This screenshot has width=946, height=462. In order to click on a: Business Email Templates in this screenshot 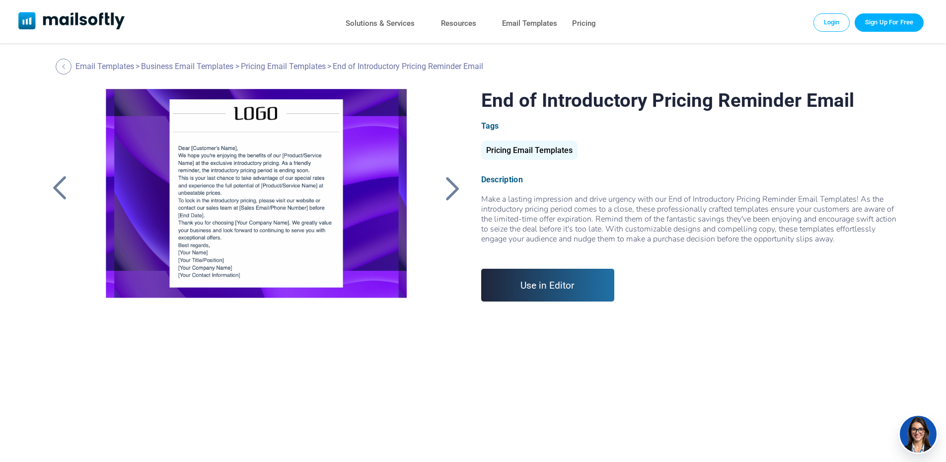, I will do `click(187, 66)`.